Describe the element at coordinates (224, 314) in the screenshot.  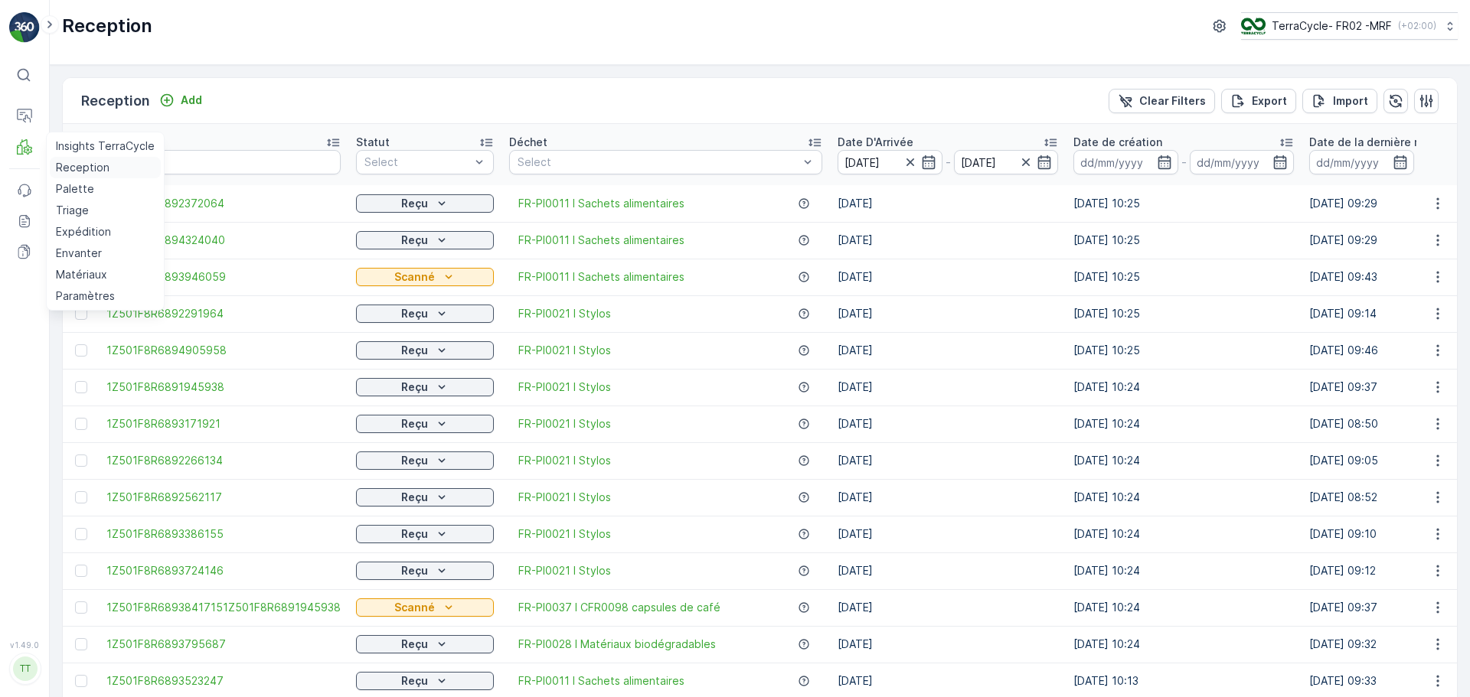
I see `span: 1Z501F8R6892291964` at that location.